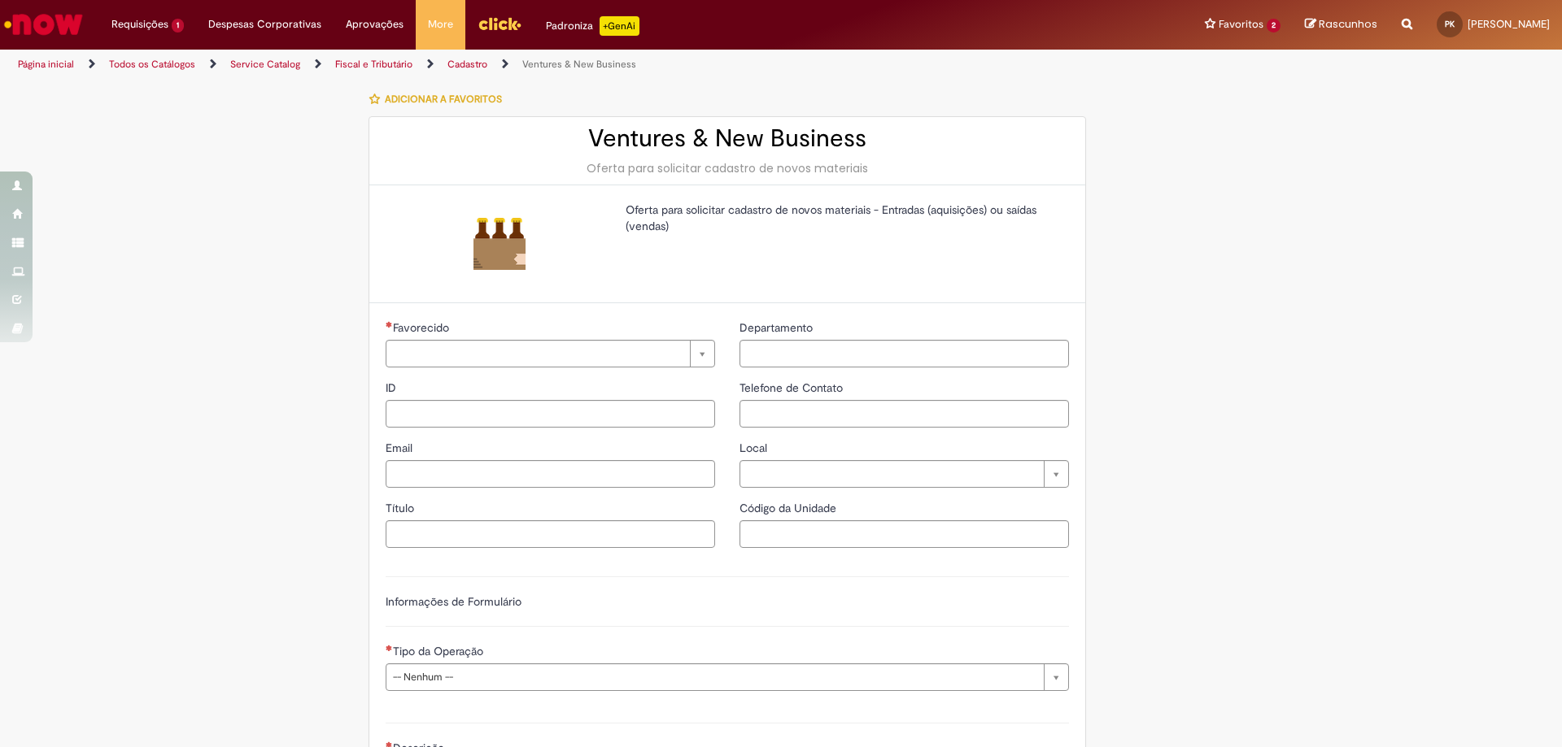 The height and width of the screenshot is (747, 1562). I want to click on a: Limpar campo Favorecido, so click(550, 354).